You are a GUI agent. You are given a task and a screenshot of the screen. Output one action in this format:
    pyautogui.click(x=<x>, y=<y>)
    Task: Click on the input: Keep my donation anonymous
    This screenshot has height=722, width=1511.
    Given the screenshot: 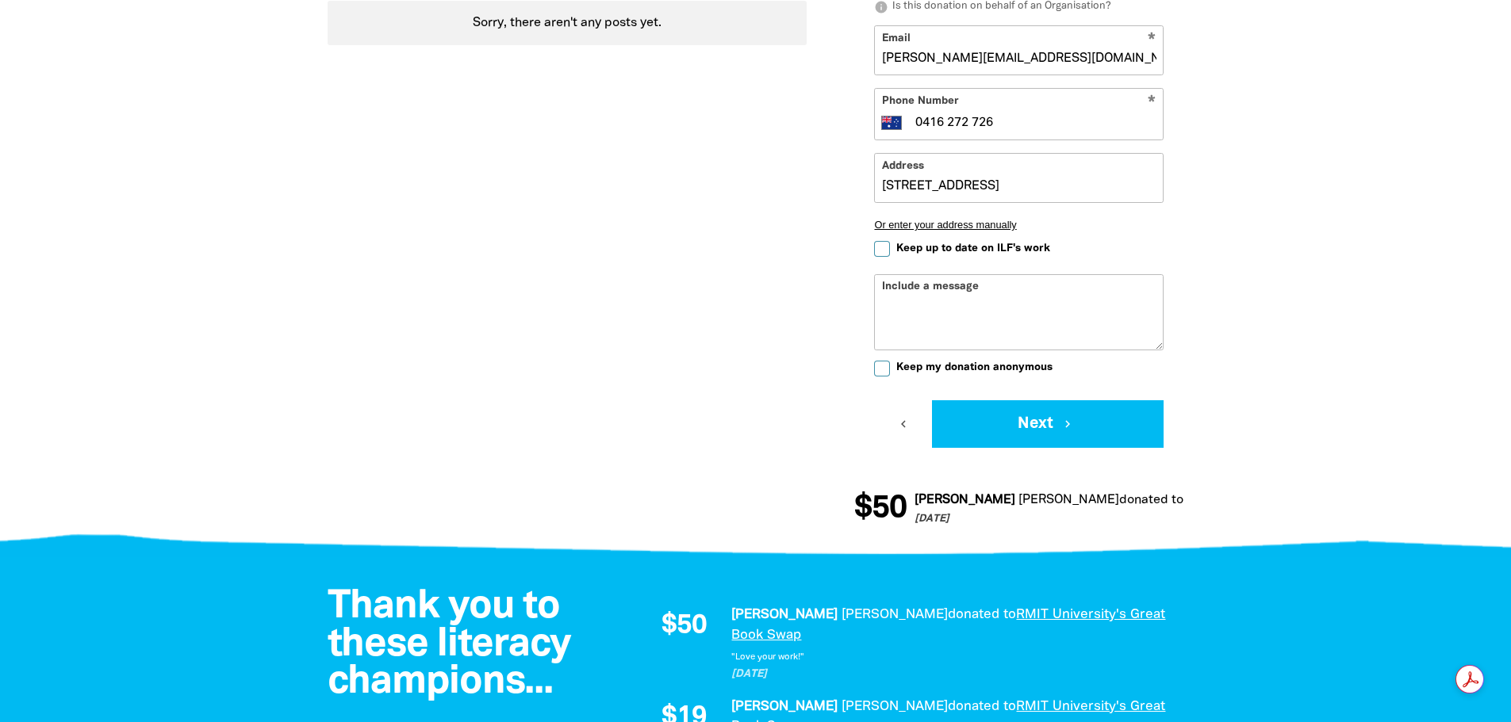 What is the action you would take?
    pyautogui.click(x=882, y=369)
    